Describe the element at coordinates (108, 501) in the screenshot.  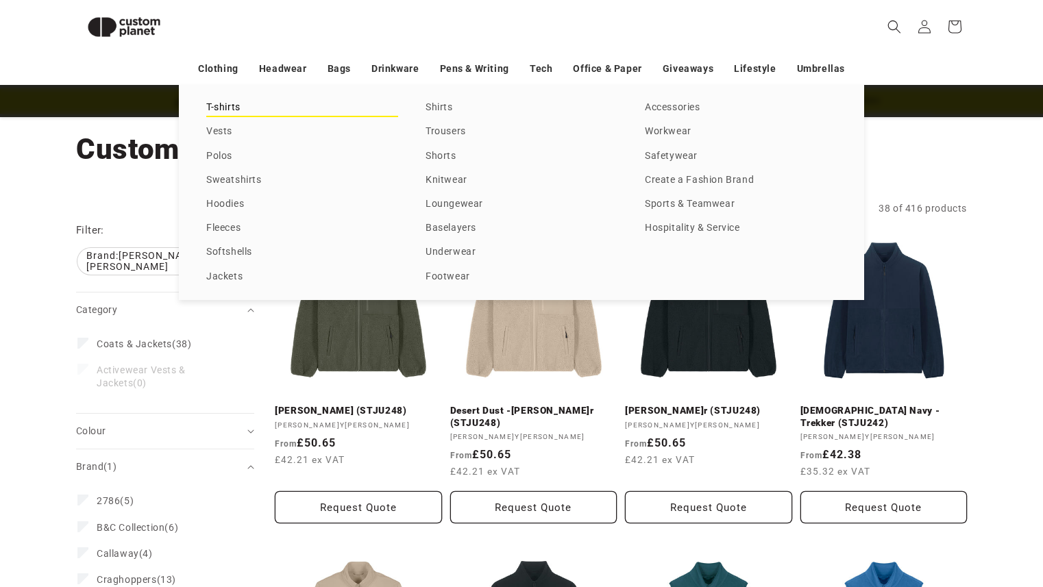
I see `span: 2786` at that location.